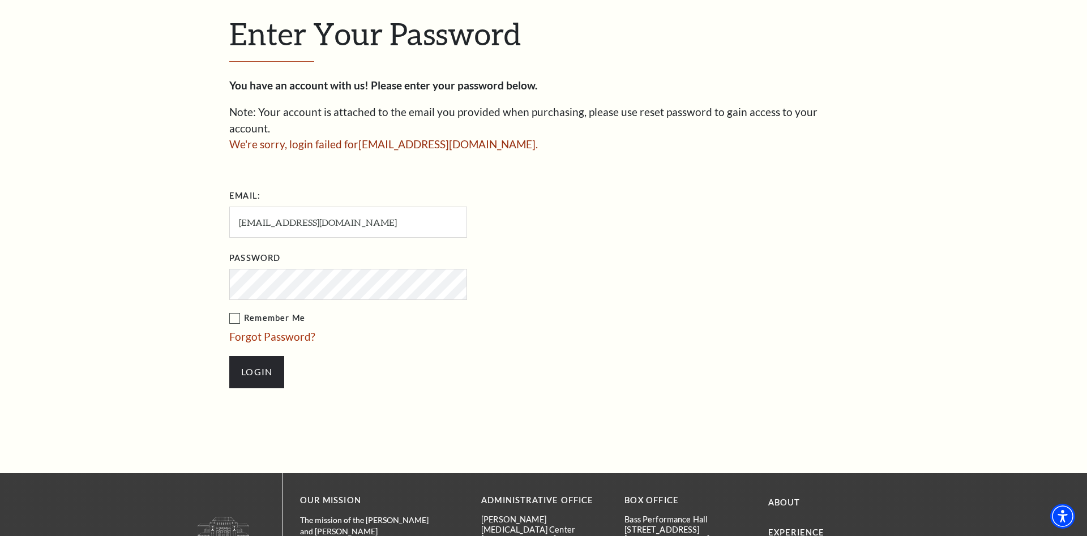 This screenshot has height=536, width=1087. Describe the element at coordinates (687, 519) in the screenshot. I see `p: Bass Performance Hall` at that location.